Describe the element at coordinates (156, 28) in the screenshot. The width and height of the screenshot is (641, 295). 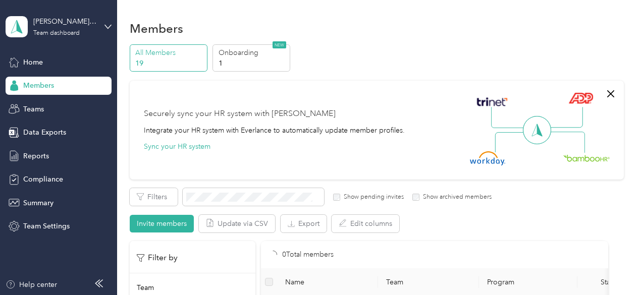
I see `h1: Members` at that location.